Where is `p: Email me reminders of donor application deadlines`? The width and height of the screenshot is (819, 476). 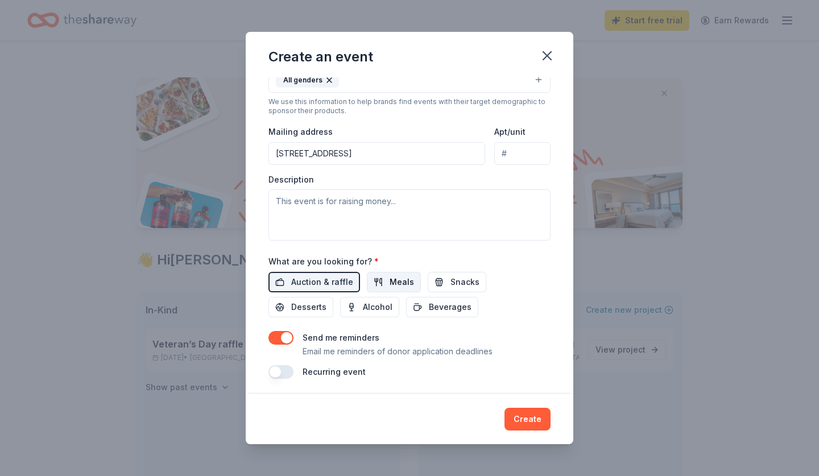
p: Email me reminders of donor application deadlines is located at coordinates (398, 352).